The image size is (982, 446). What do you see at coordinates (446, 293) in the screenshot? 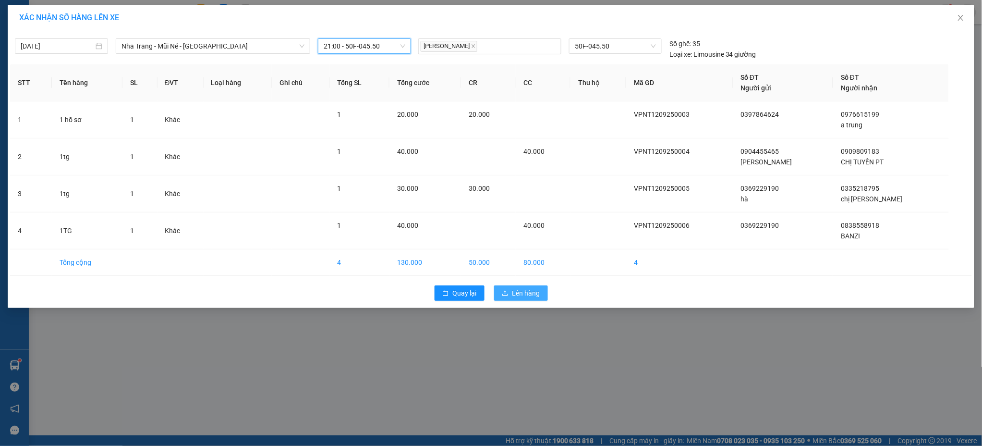
I see `span: rollback` at bounding box center [446, 293].